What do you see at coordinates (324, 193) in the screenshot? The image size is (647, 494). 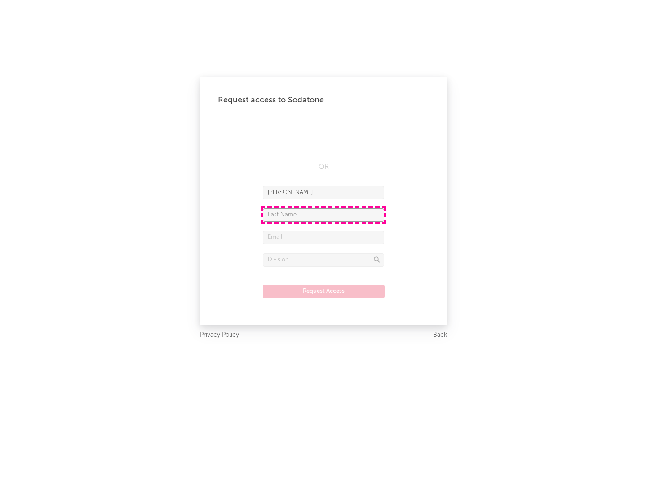 I see `input: First Name` at bounding box center [324, 193].